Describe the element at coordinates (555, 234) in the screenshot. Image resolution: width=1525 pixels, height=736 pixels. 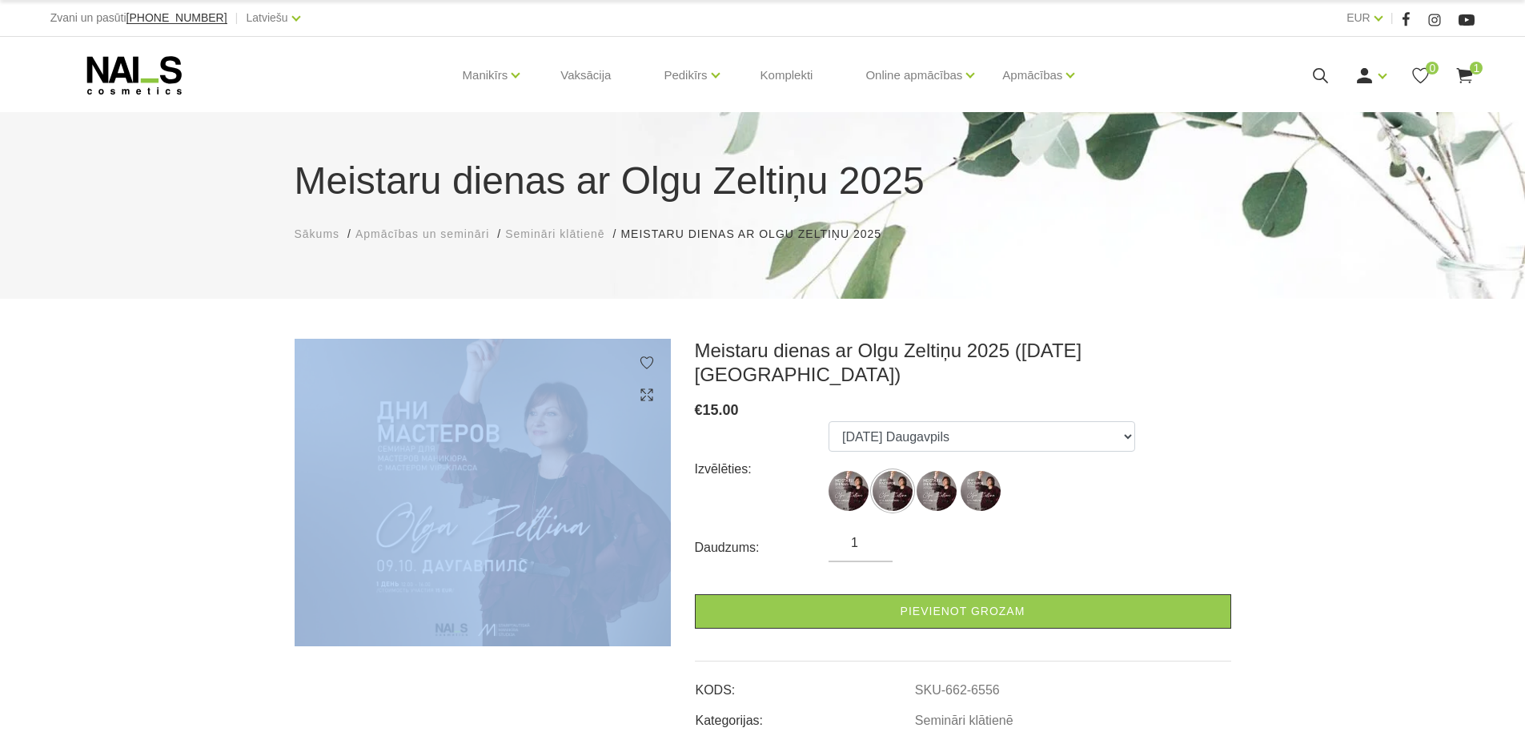
I see `span: Semināri klātienē` at that location.